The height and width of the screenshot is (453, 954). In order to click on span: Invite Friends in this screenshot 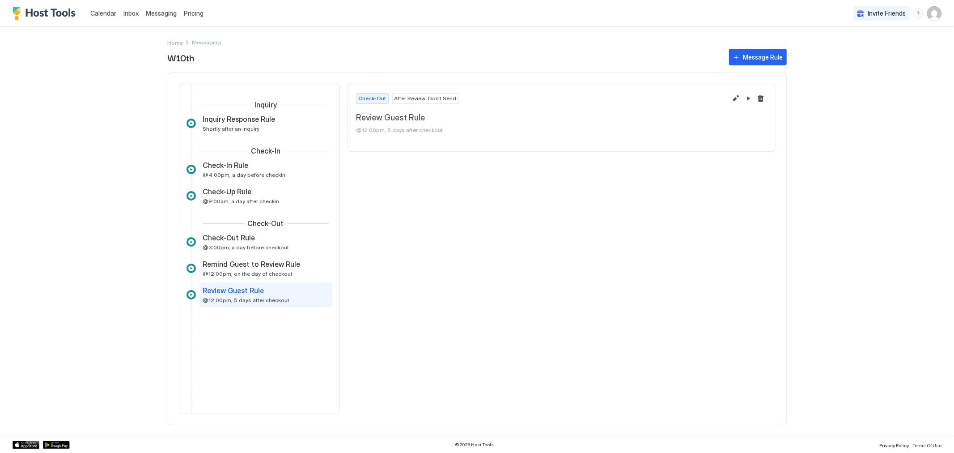, I will do `click(887, 13)`.